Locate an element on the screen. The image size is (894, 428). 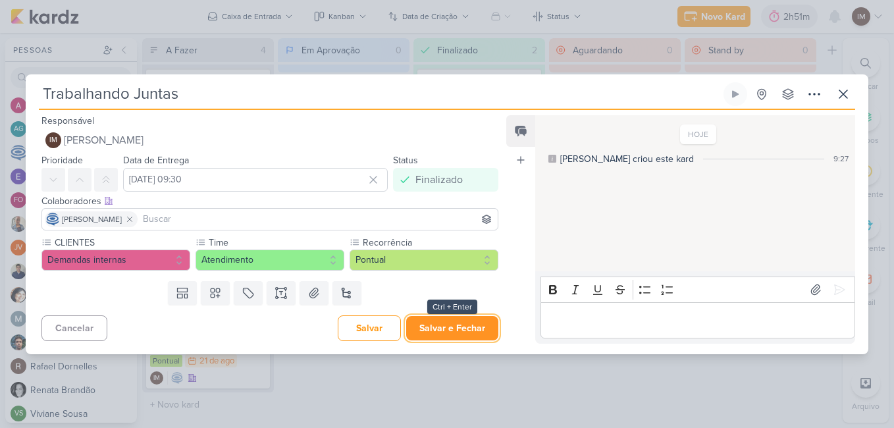
button: Salvar is located at coordinates (369, 328).